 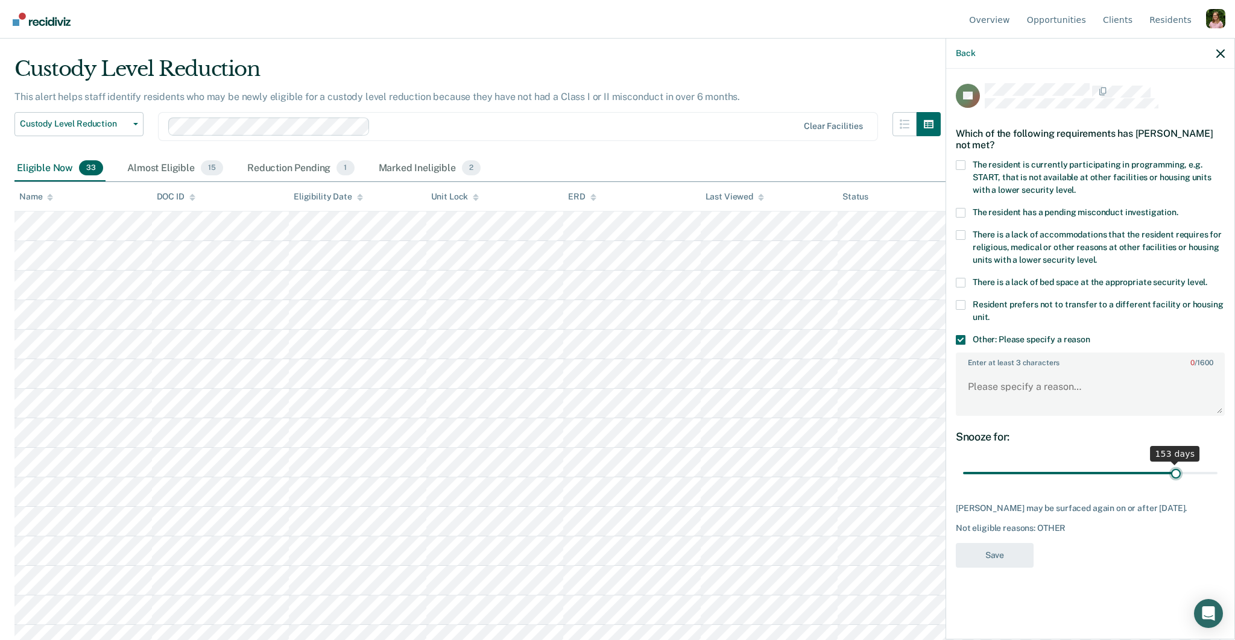 What do you see at coordinates (1031, 339) in the screenshot?
I see `span: Other: Please specify a reason` at bounding box center [1031, 339].